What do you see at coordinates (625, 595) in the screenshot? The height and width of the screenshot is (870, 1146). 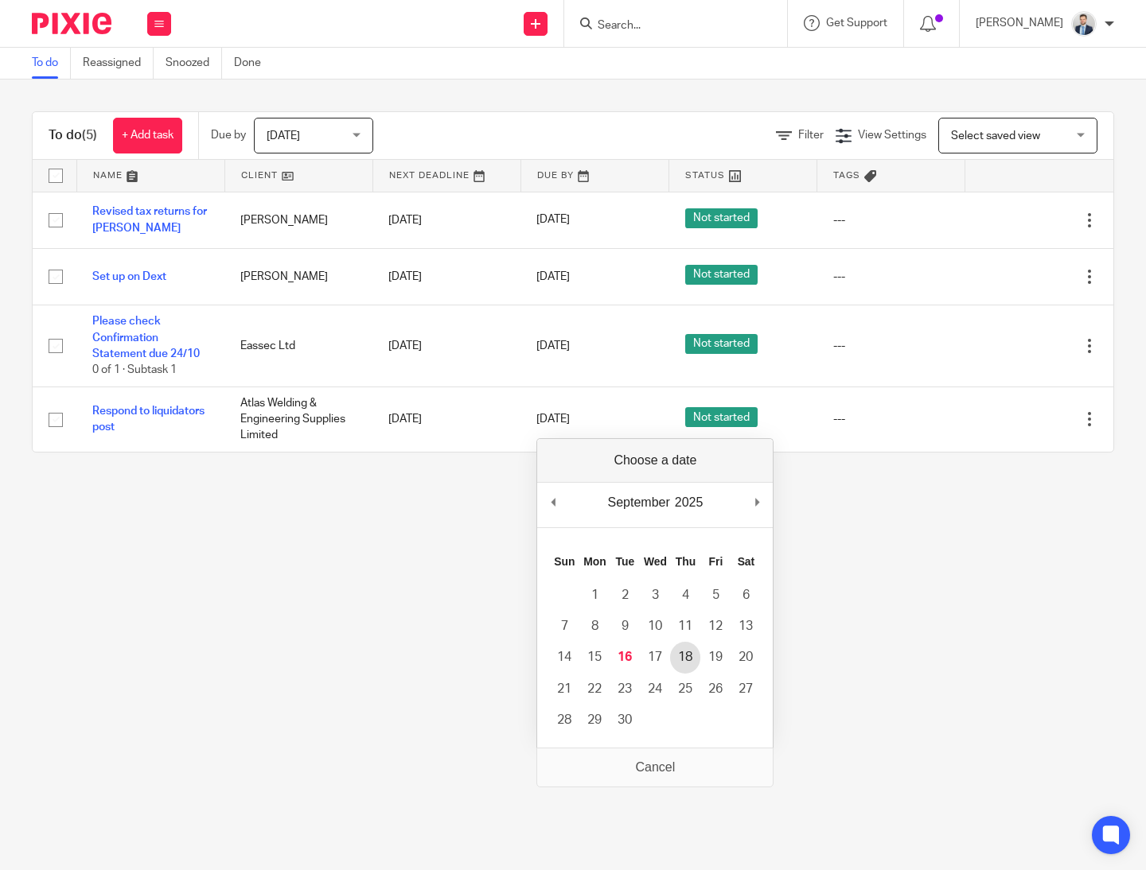 I see `button: 2` at bounding box center [625, 595].